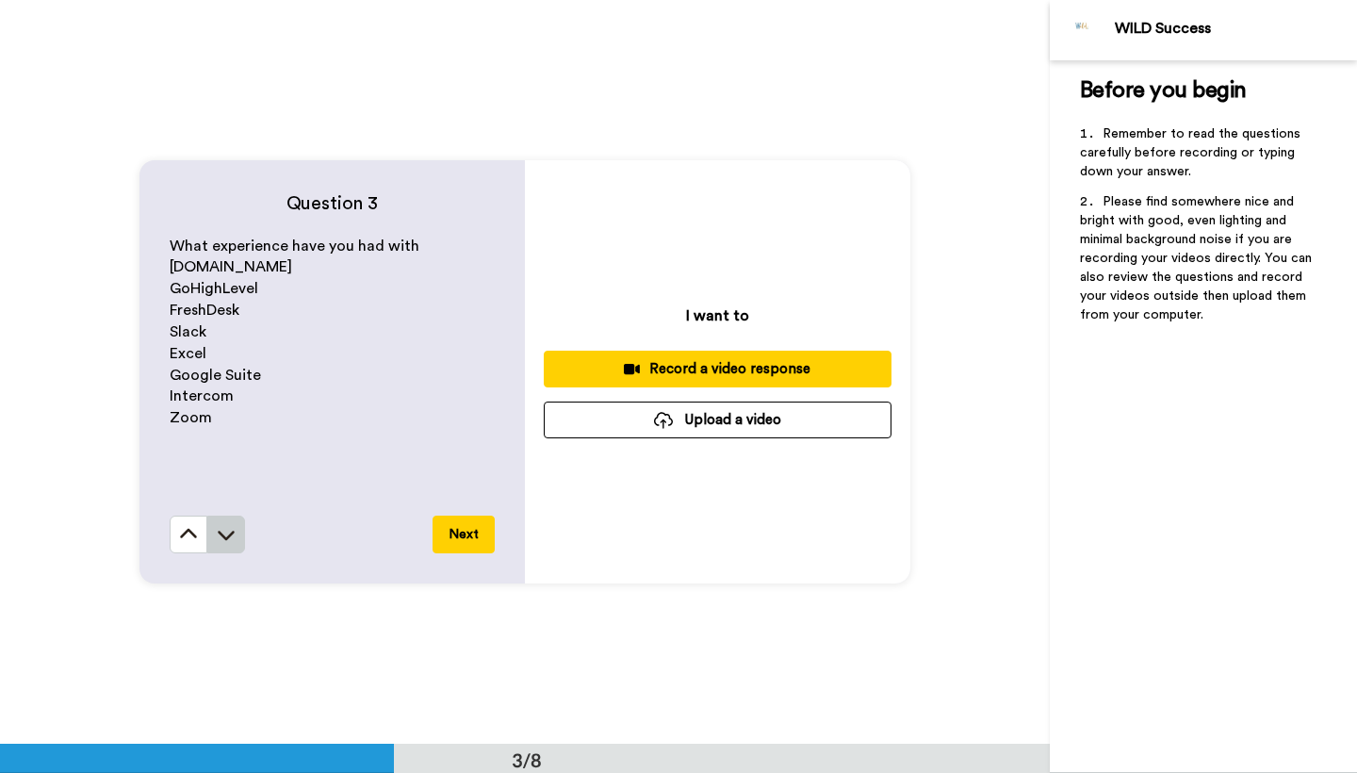 The image size is (1357, 773). Describe the element at coordinates (1198, 258) in the screenshot. I see `span: Please find somewhere nice and bright with good, even lighting and minimal background noise if yo...` at that location.